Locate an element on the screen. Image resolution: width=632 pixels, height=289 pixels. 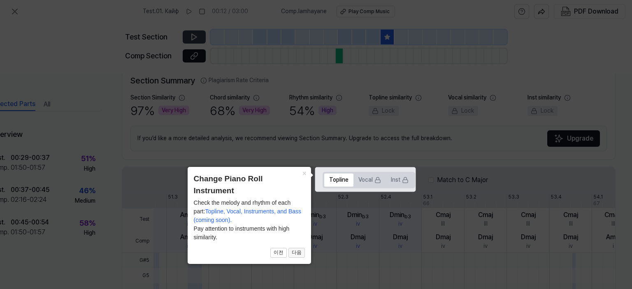
span: Topline, Vocal, Instruments, and Bass (coming soon). is located at coordinates (247, 215).